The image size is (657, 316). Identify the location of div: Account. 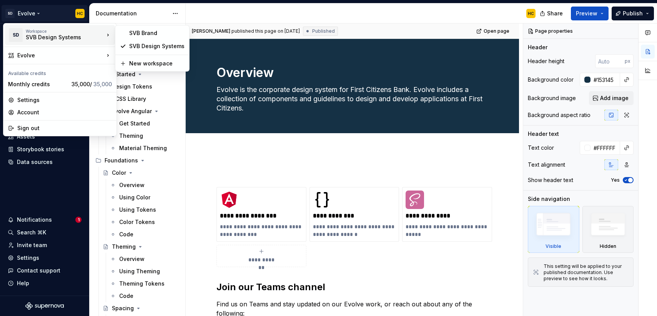
(65, 112).